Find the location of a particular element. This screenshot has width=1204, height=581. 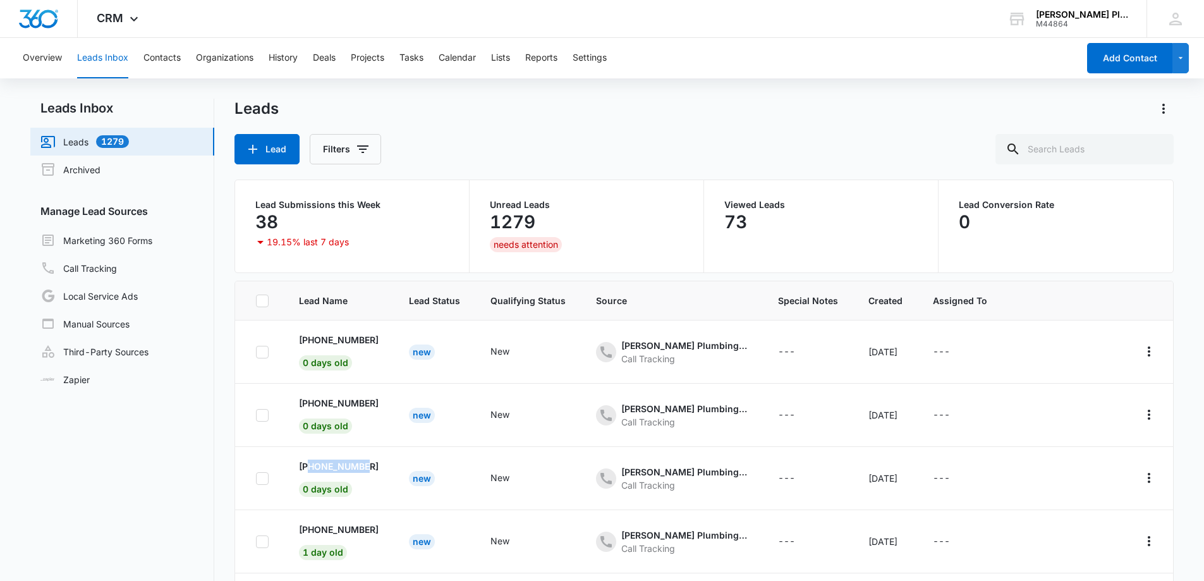

a: Zapier is located at coordinates (65, 379).